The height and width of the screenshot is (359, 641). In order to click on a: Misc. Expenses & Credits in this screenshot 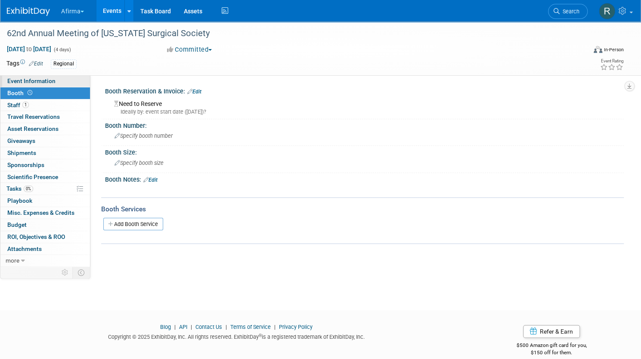, I will do `click(45, 212)`.